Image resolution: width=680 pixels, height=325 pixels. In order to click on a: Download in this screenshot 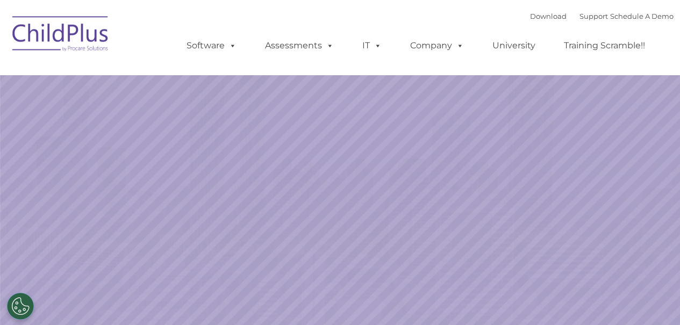, I will do `click(548, 16)`.